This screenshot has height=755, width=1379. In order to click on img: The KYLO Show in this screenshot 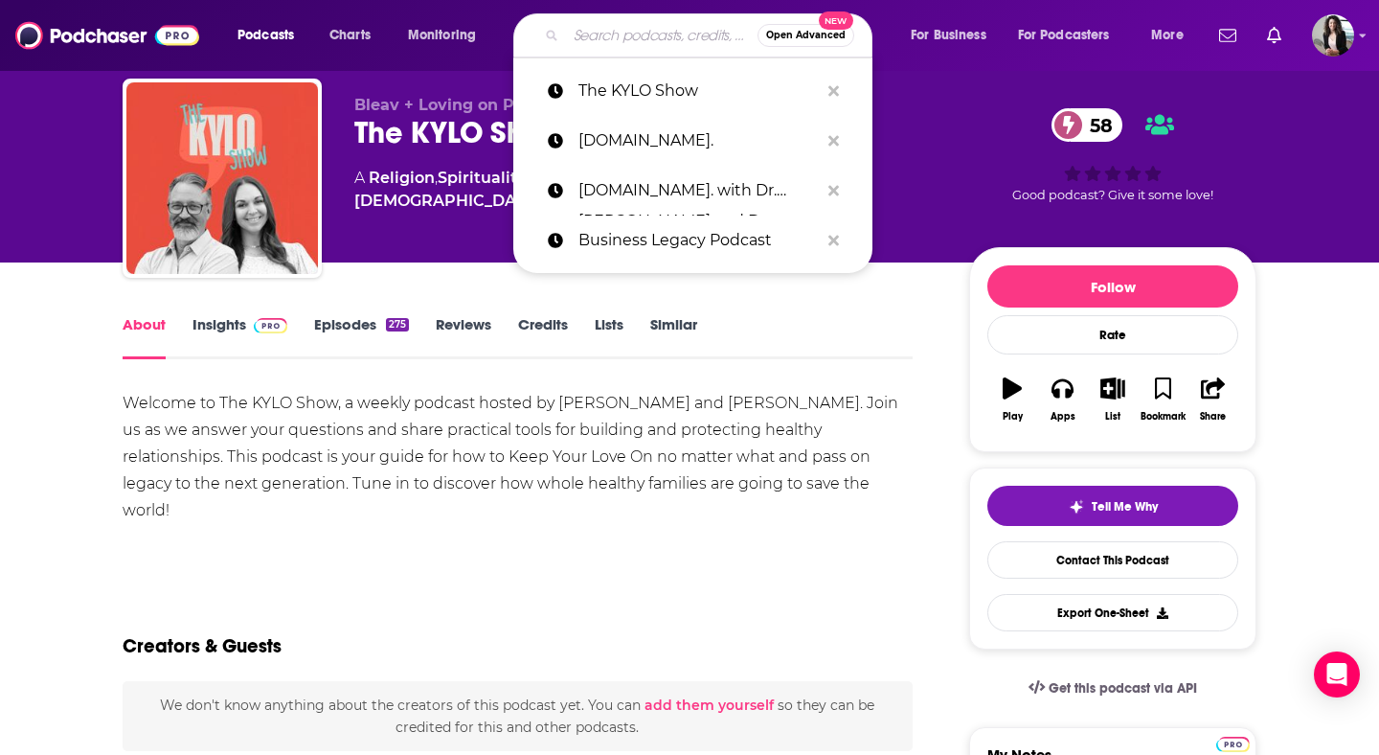, I will do `click(222, 178)`.